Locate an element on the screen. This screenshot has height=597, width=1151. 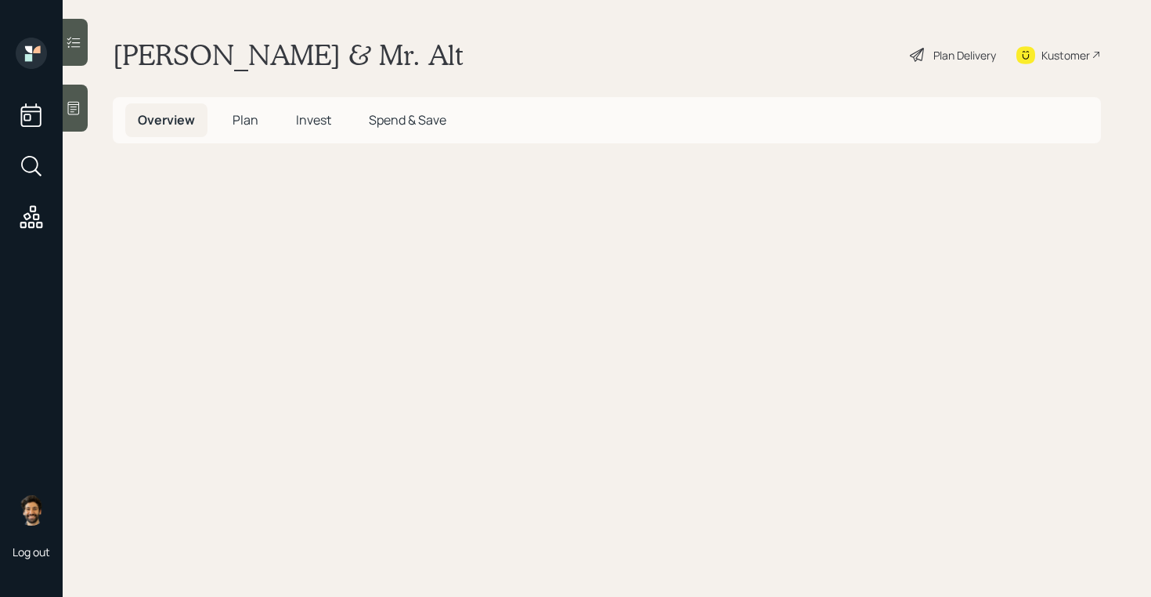
div: Plan Delivery is located at coordinates (965, 55).